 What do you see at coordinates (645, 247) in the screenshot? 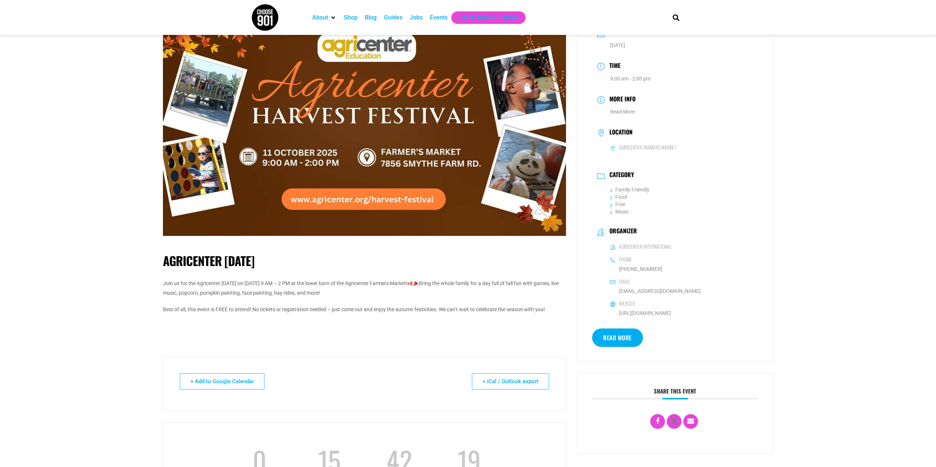
I see `h6: Agricenter International` at bounding box center [645, 247].